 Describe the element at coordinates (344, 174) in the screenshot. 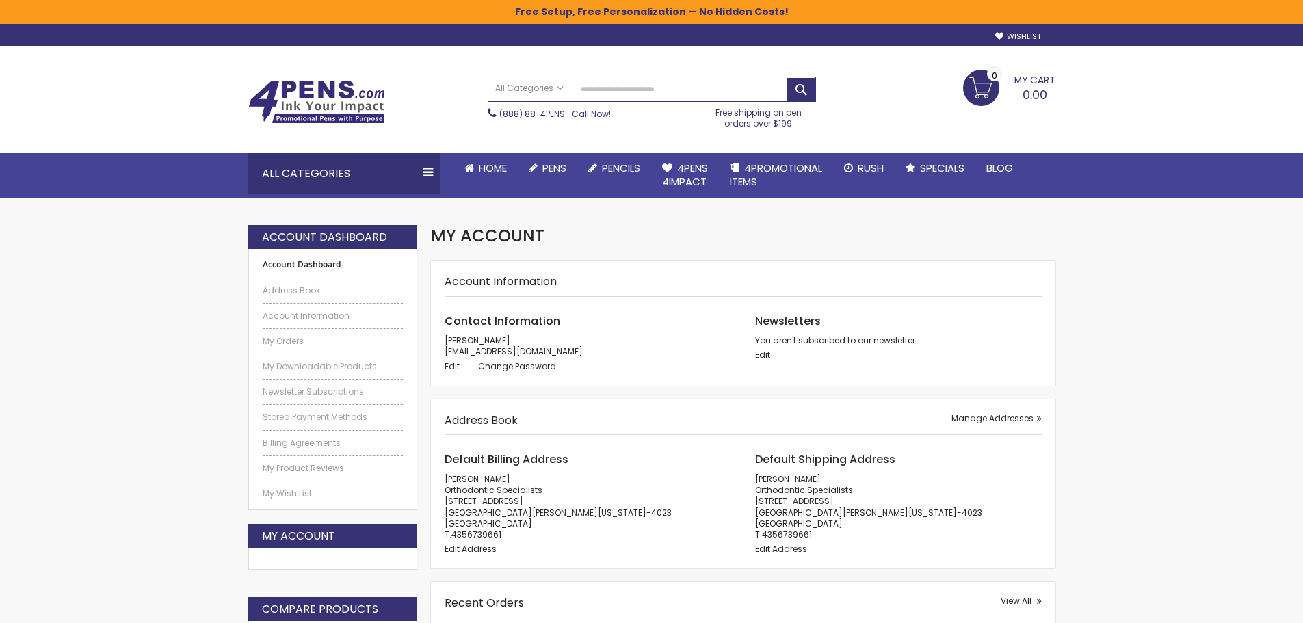

I see `div: All Categories` at that location.